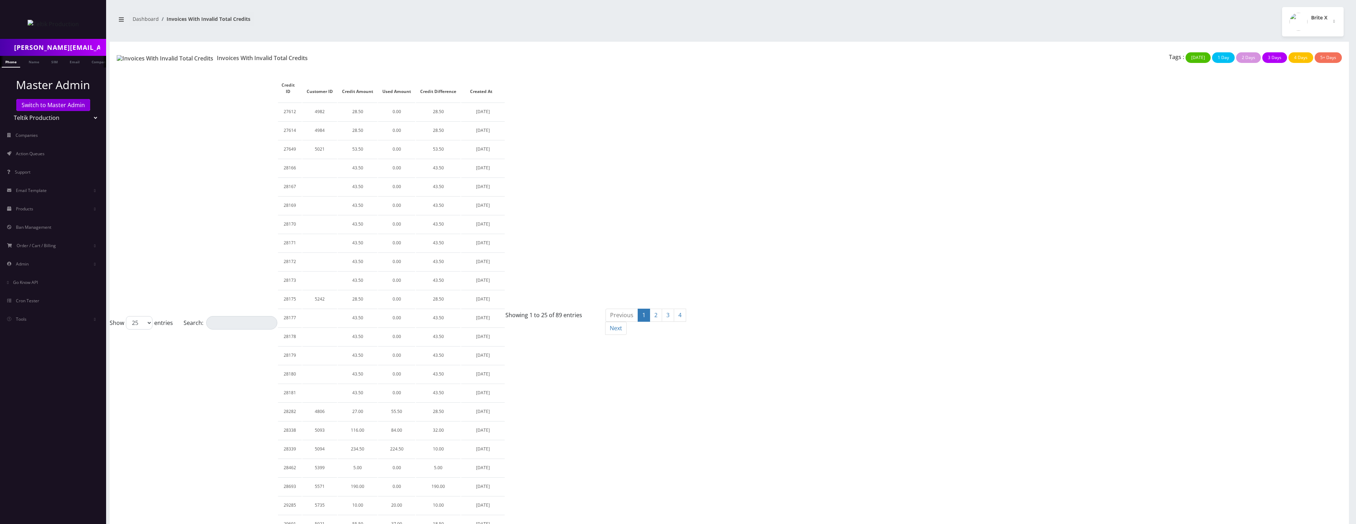 Image resolution: width=1356 pixels, height=524 pixels. Describe the element at coordinates (317, 58) in the screenshot. I see `h1: Invoices With Invalid Total Credits` at that location.